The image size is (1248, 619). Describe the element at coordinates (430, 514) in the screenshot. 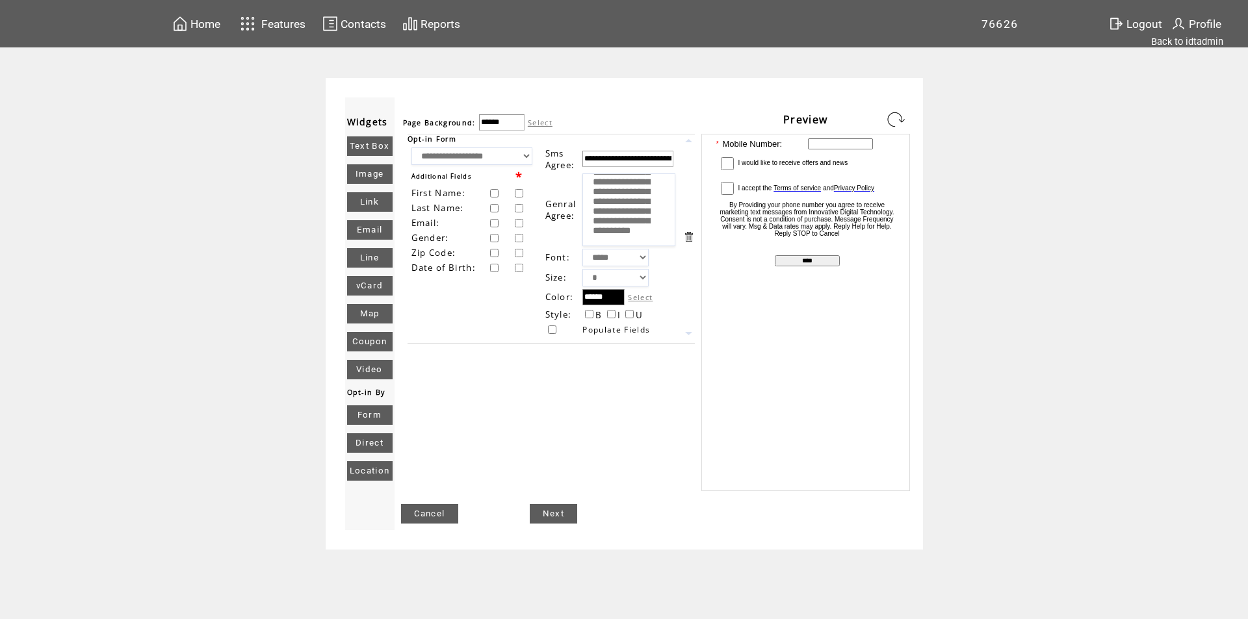

I see `a: Cancel` at that location.